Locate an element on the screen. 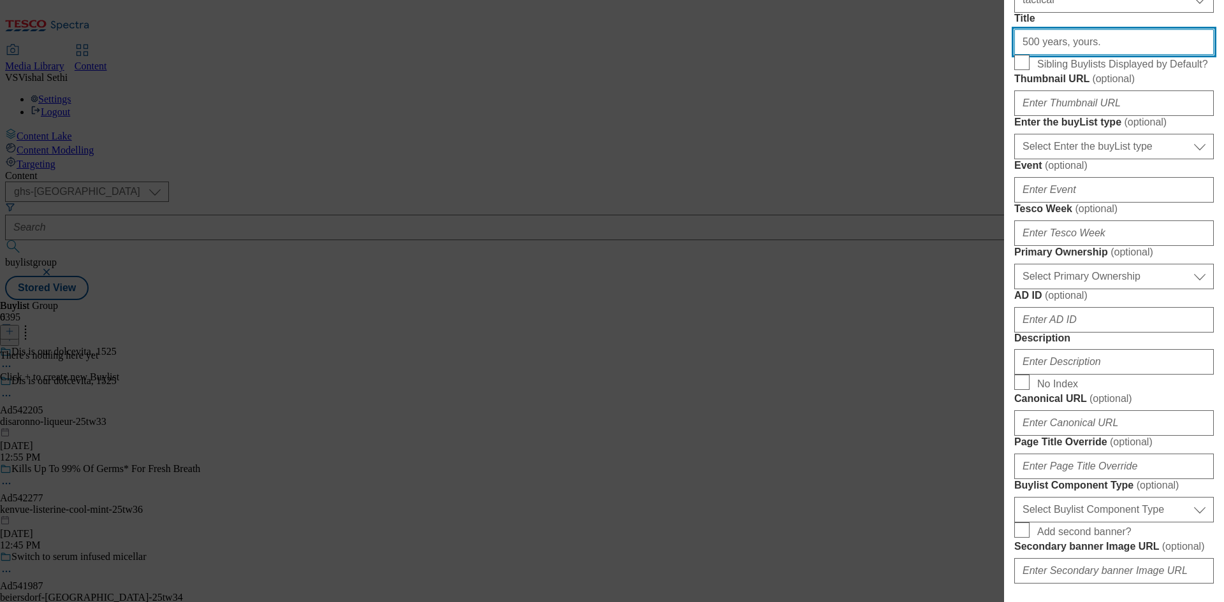  input: Enter Canonical URL is located at coordinates (1114, 423).